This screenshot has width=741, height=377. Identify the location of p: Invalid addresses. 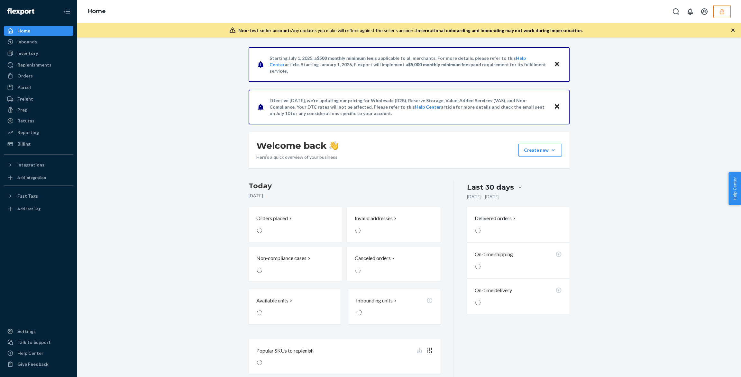
(374, 218).